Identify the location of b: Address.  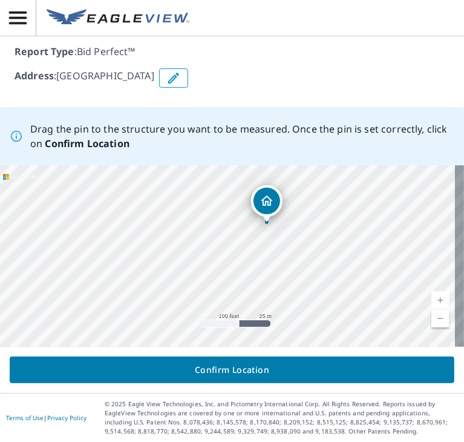
(34, 76).